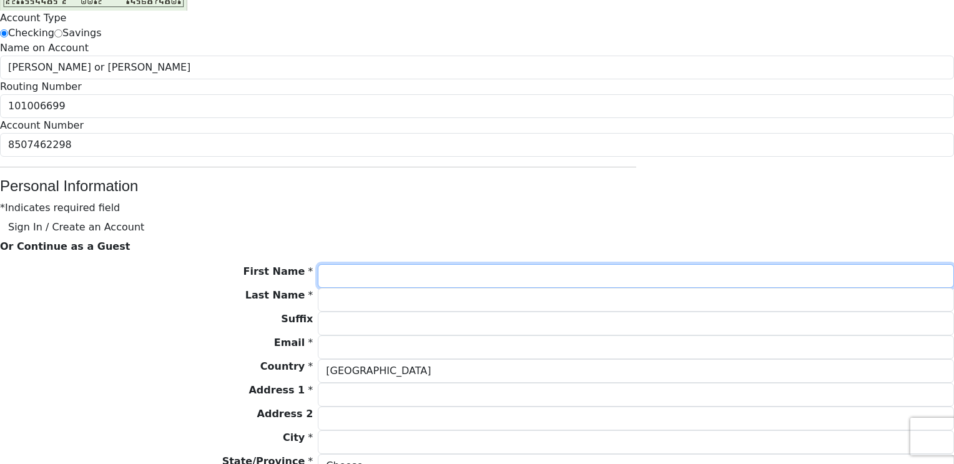 The width and height of the screenshot is (954, 464). I want to click on strong: City, so click(294, 437).